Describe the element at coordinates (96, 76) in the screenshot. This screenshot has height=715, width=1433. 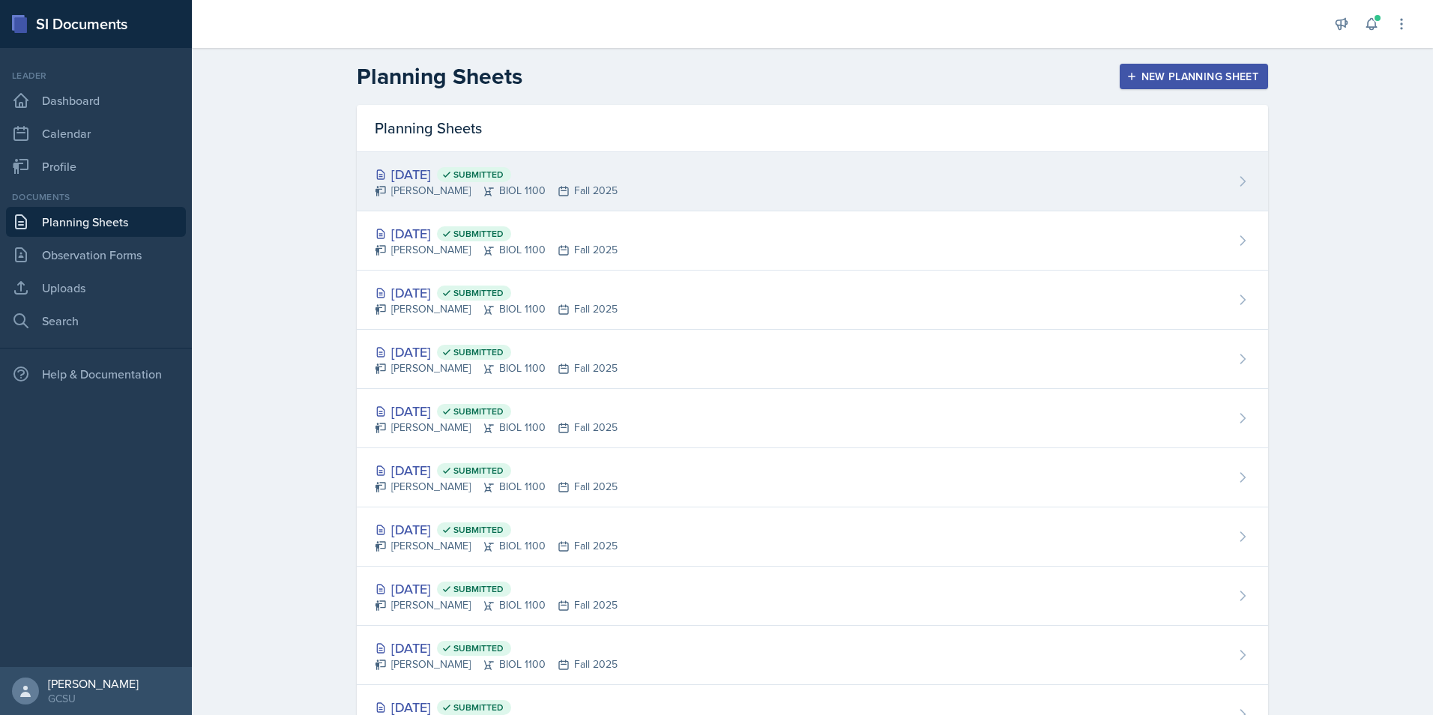
I see `div: Leader` at that location.